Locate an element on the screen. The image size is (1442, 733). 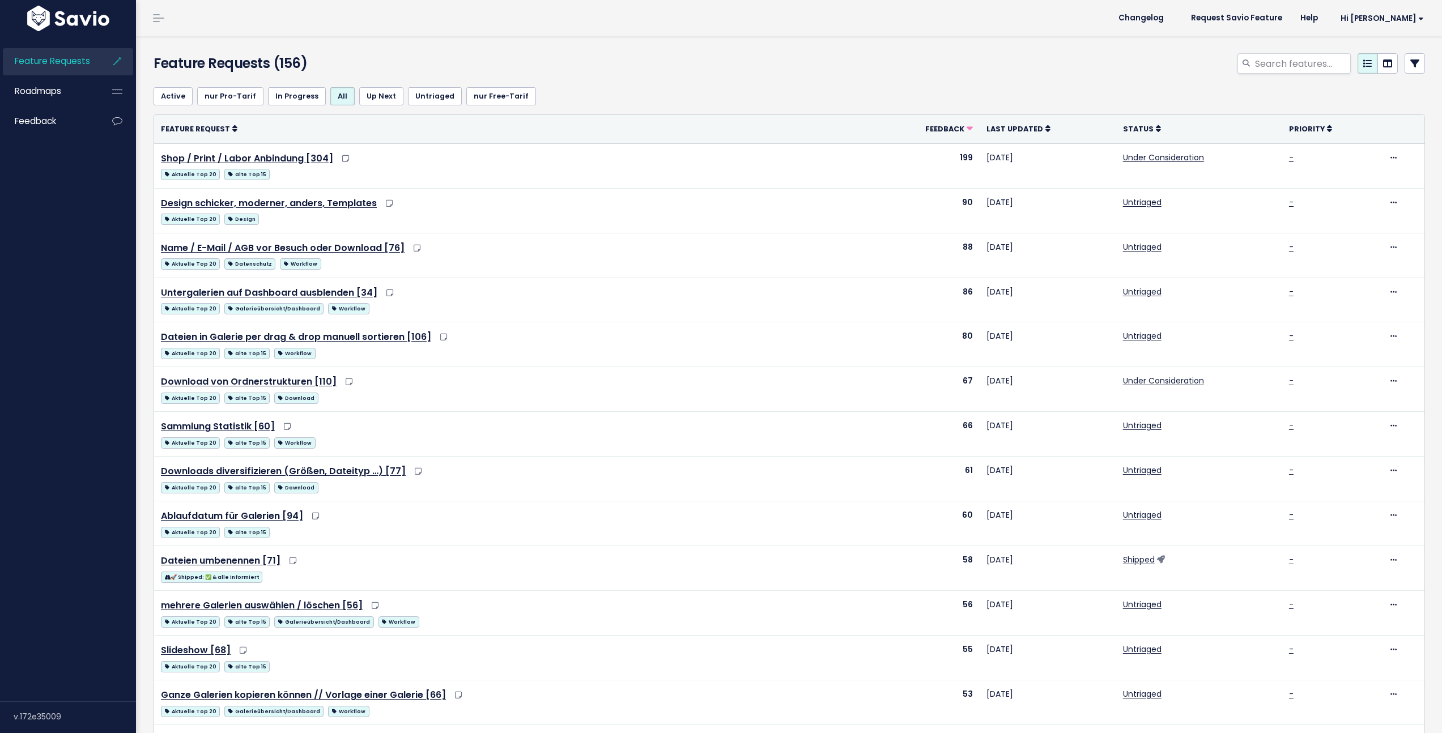
td: 86 is located at coordinates (926, 300).